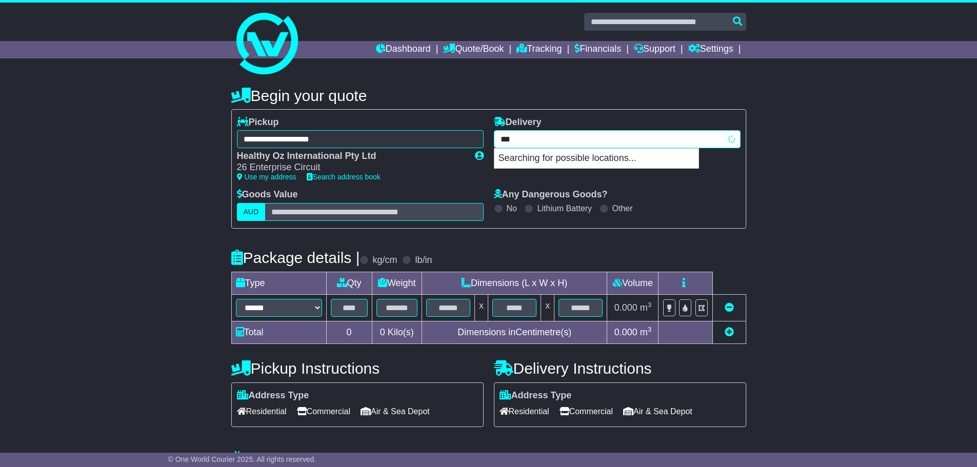 This screenshot has height=467, width=977. Describe the element at coordinates (622, 208) in the screenshot. I see `label: Other` at that location.